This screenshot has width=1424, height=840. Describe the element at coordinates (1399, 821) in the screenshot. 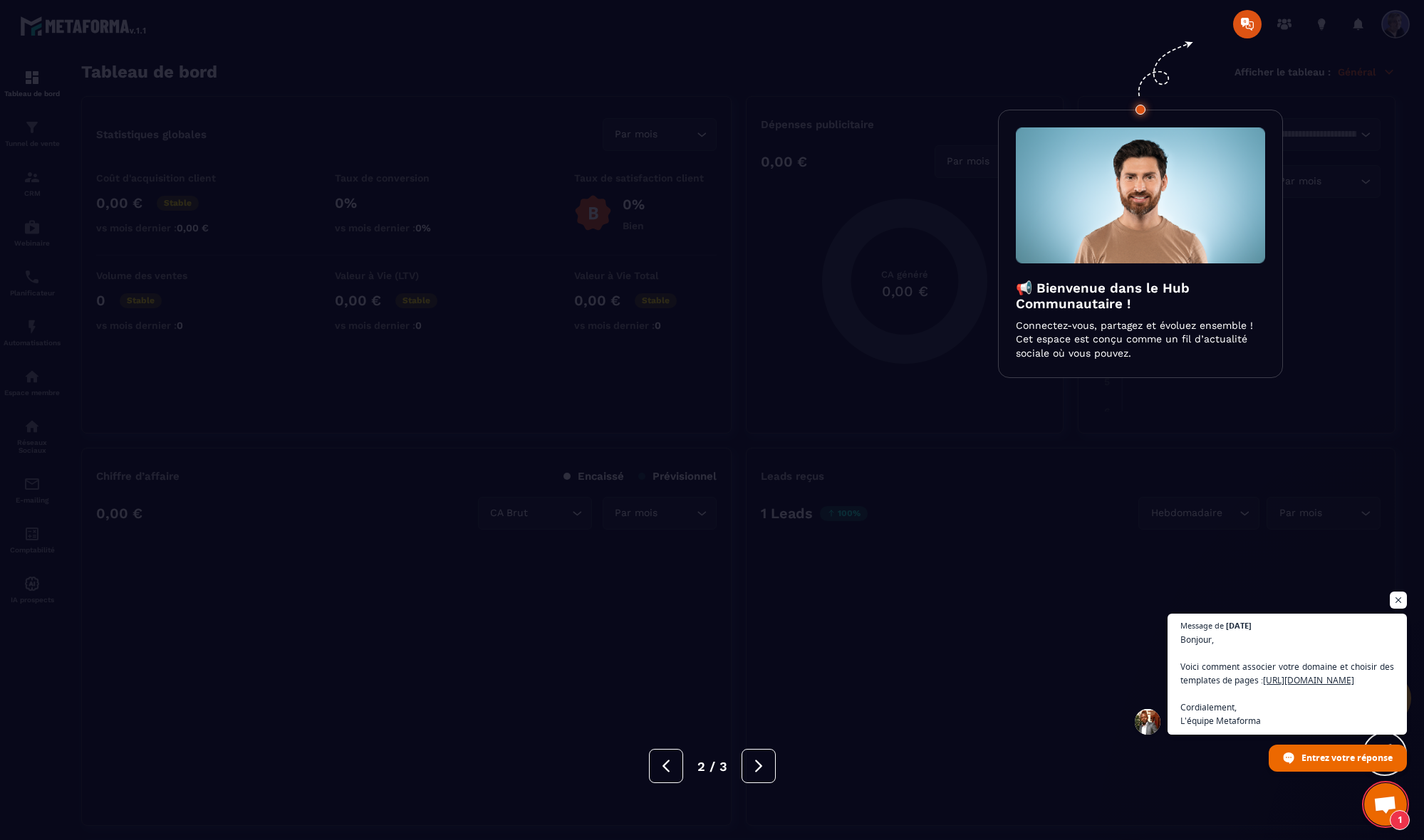

I see `span: 1` at that location.